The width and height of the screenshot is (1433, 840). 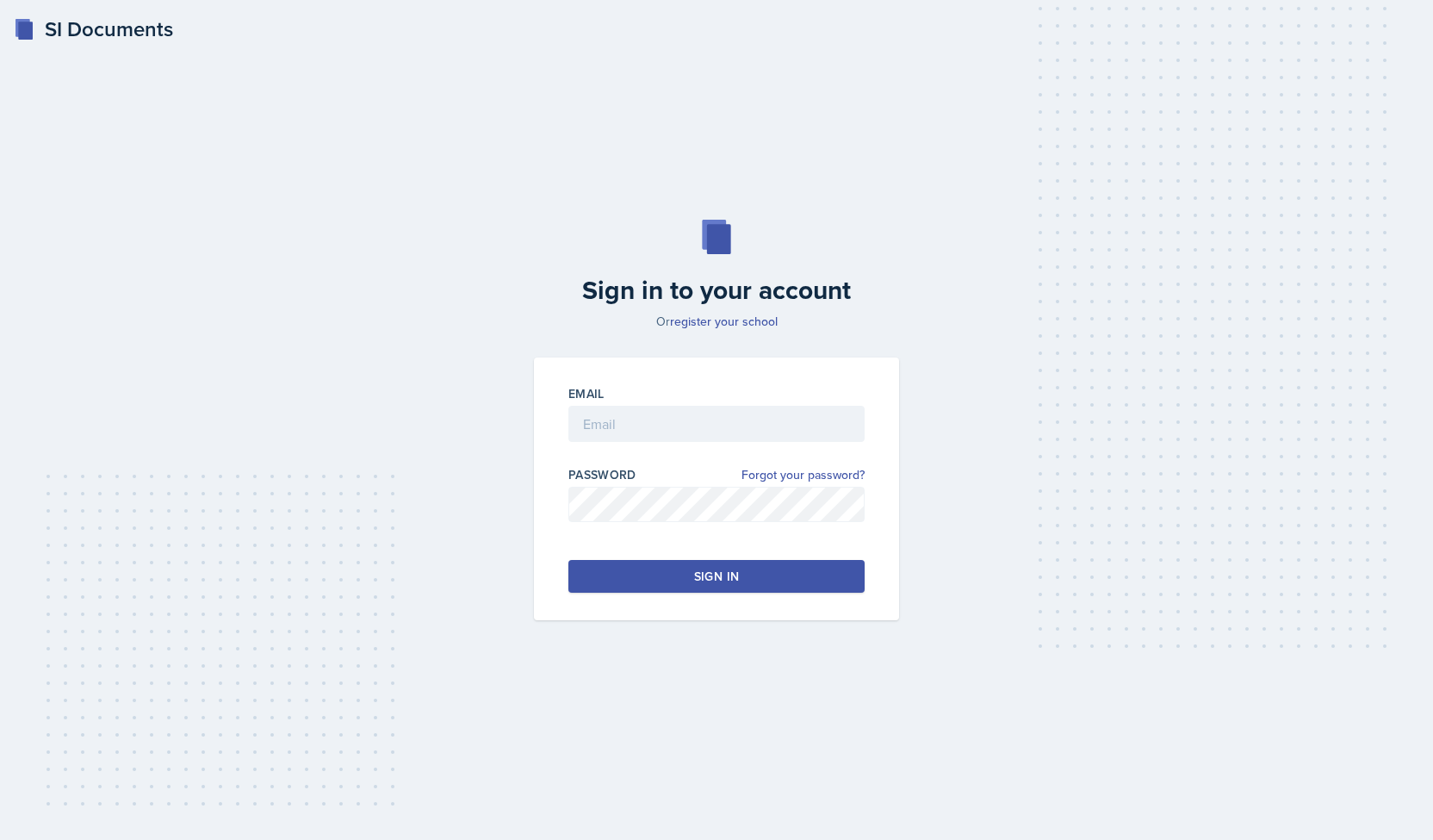 What do you see at coordinates (803, 474) in the screenshot?
I see `a: Forgot your password?` at bounding box center [803, 474].